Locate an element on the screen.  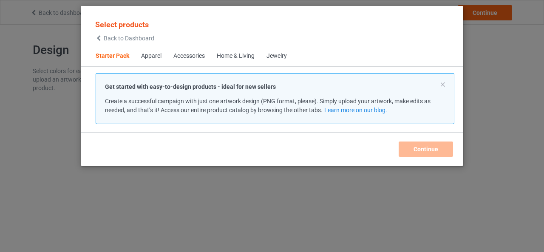
div: Accessories is located at coordinates (189, 56).